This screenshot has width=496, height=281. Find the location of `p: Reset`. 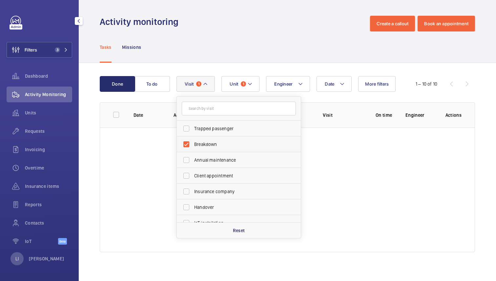

p: Reset is located at coordinates (239, 231).